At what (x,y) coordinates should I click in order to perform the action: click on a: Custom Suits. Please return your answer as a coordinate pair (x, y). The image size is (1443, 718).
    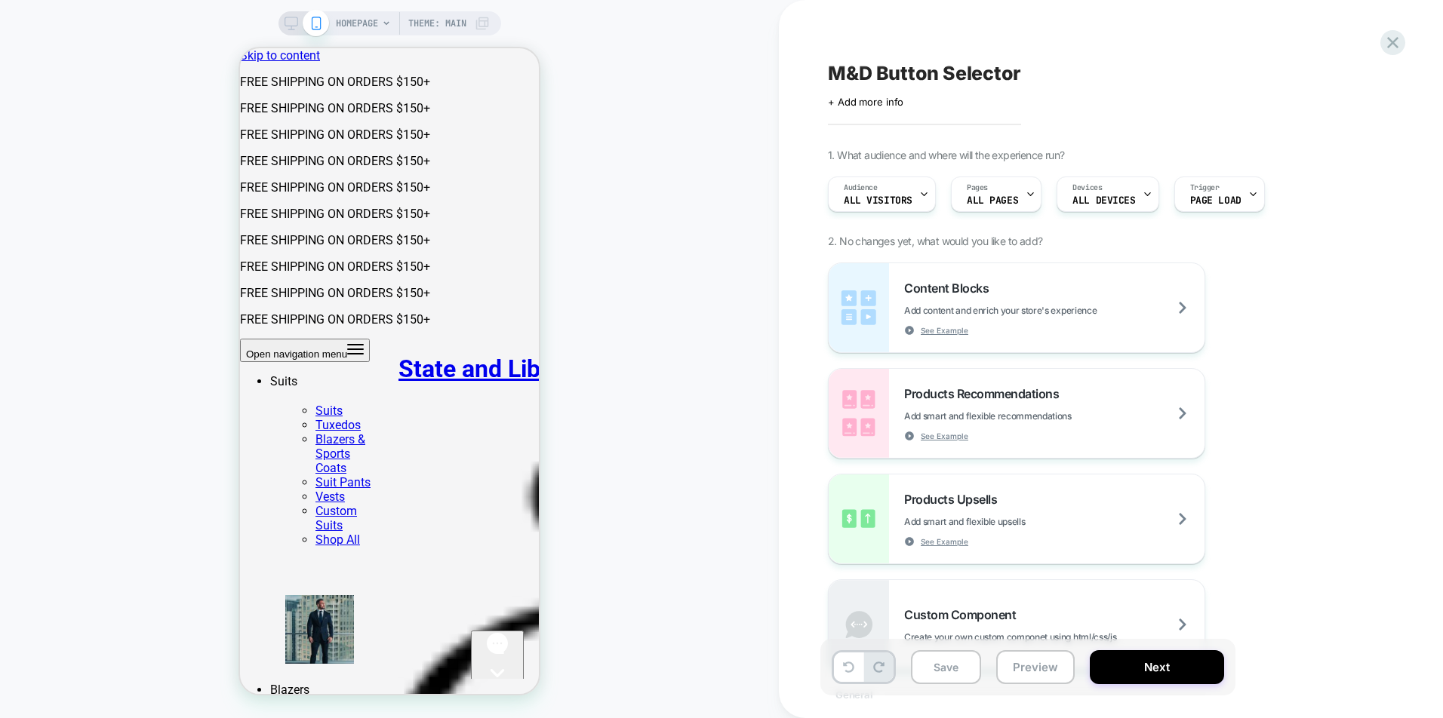
    Looking at the image, I should click on (96, 470).